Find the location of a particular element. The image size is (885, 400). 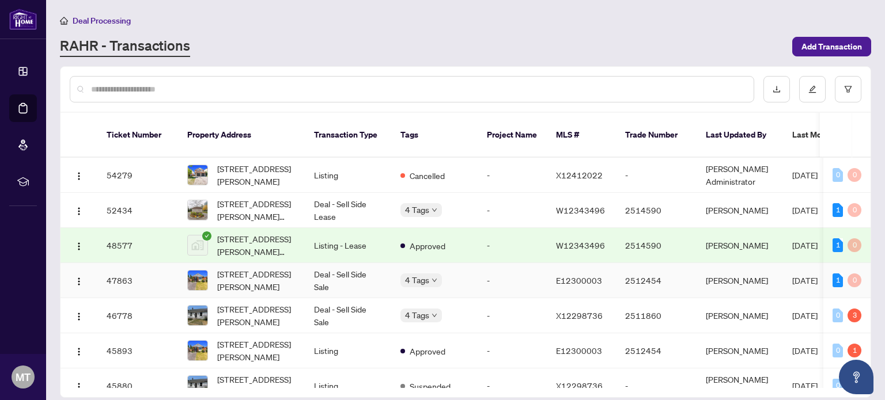

td: Deal - Sell Side Lease is located at coordinates (348, 210).